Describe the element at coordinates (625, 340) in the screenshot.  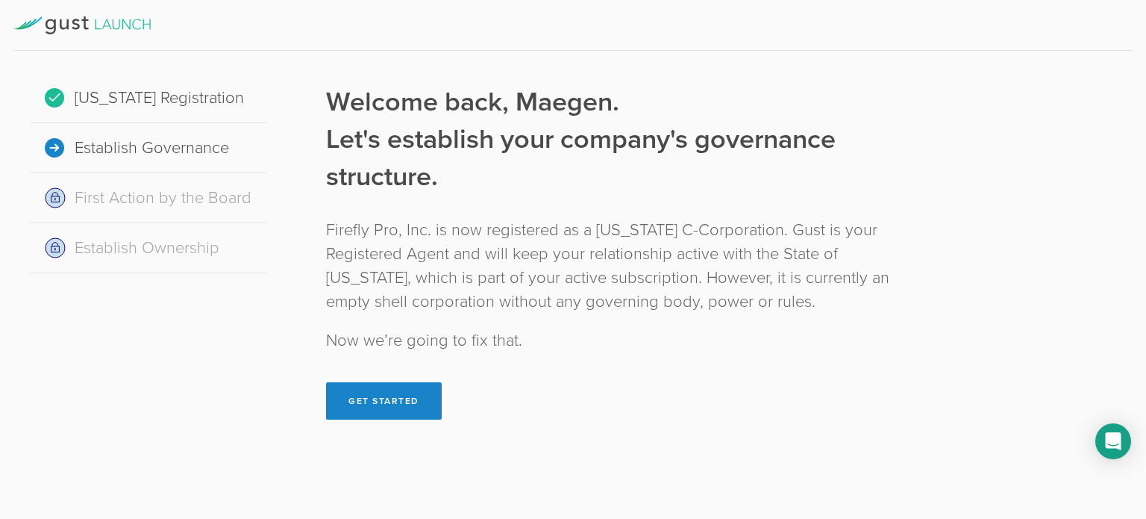
I see `div: Now we’re going to fix that.` at that location.